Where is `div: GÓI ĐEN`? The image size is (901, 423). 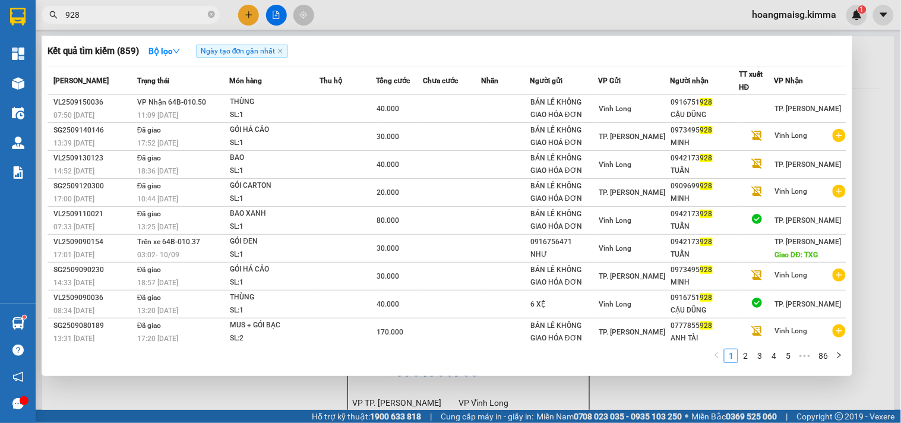
div: GÓI ĐEN is located at coordinates (275, 242).